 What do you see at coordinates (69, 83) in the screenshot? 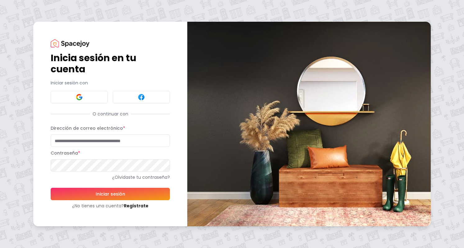
I see `font: Iniciar sesión con` at bounding box center [69, 83].